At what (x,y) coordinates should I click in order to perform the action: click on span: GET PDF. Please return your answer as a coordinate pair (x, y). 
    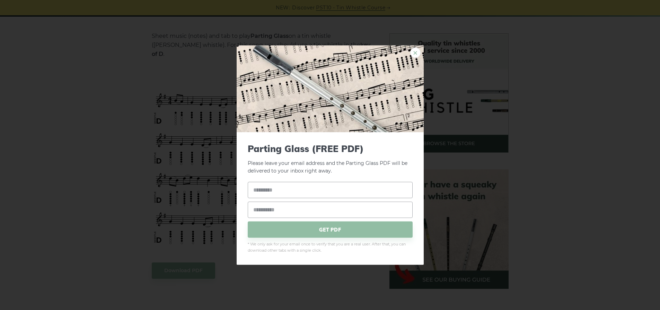
    Looking at the image, I should click on (330, 229).